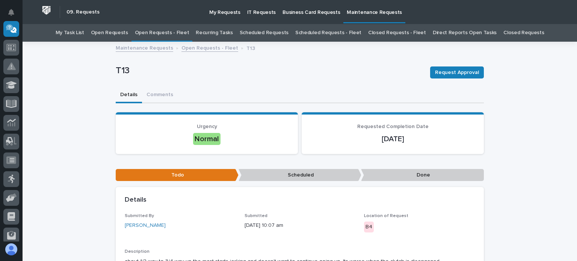 The height and width of the screenshot is (261, 577). What do you see at coordinates (386, 216) in the screenshot?
I see `span: Location of Request` at bounding box center [386, 216].